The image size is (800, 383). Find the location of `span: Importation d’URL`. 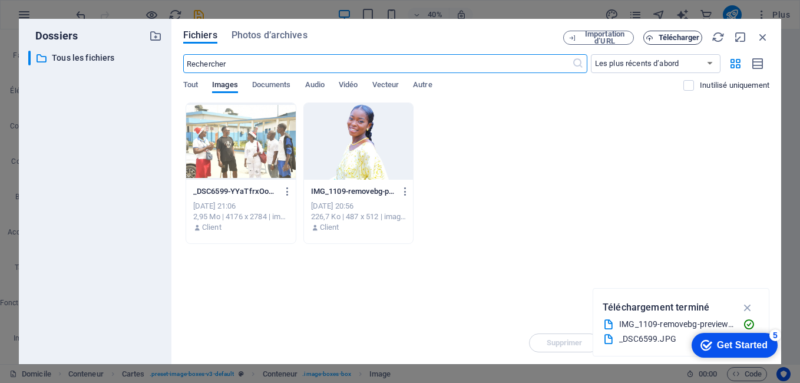

span: Importation d’URL is located at coordinates (605, 38).